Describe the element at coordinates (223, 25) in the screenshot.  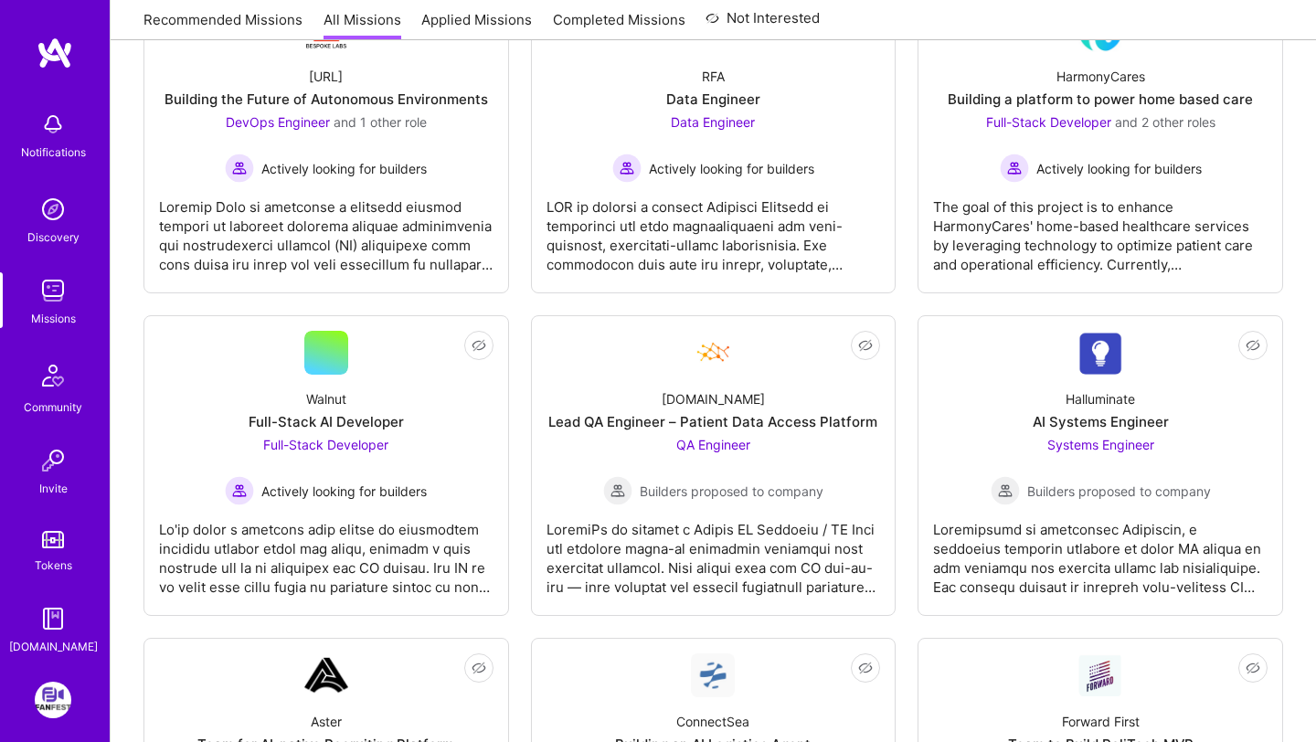
I see `a: Recommended Missions` at that location.